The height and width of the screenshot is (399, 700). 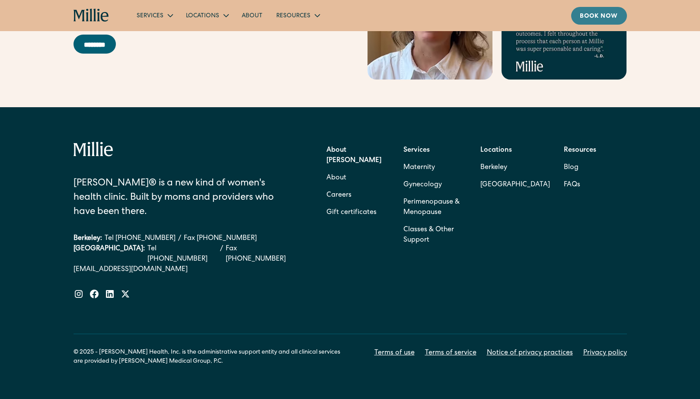 What do you see at coordinates (422, 185) in the screenshot?
I see `a: Gynecology` at bounding box center [422, 185].